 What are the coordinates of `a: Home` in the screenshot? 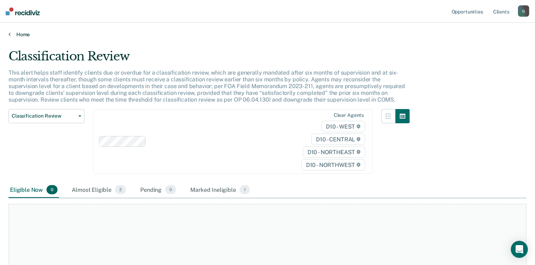 It's located at (267, 34).